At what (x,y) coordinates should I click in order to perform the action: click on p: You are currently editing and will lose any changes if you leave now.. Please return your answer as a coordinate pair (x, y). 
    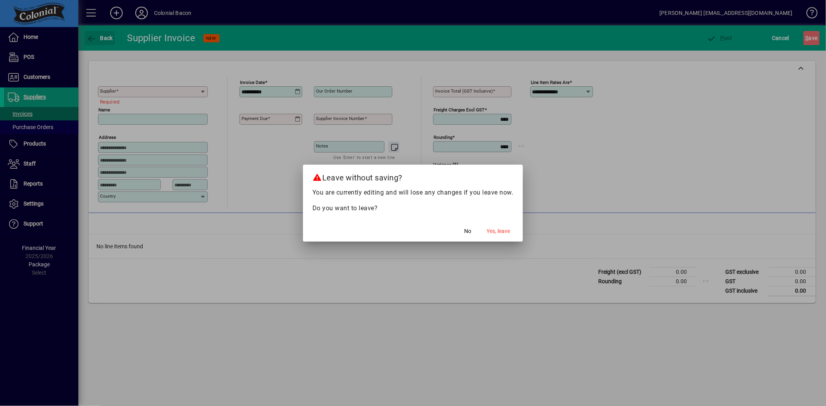
    Looking at the image, I should click on (413, 192).